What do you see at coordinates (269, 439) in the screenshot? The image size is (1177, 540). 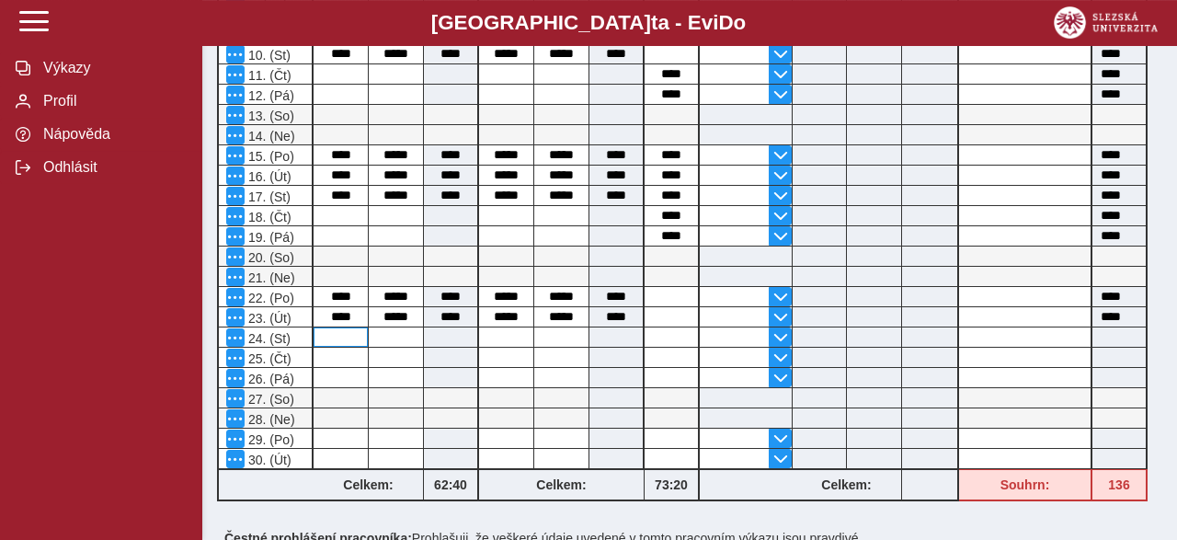 I see `span: 29. (Po)` at bounding box center [269, 439].